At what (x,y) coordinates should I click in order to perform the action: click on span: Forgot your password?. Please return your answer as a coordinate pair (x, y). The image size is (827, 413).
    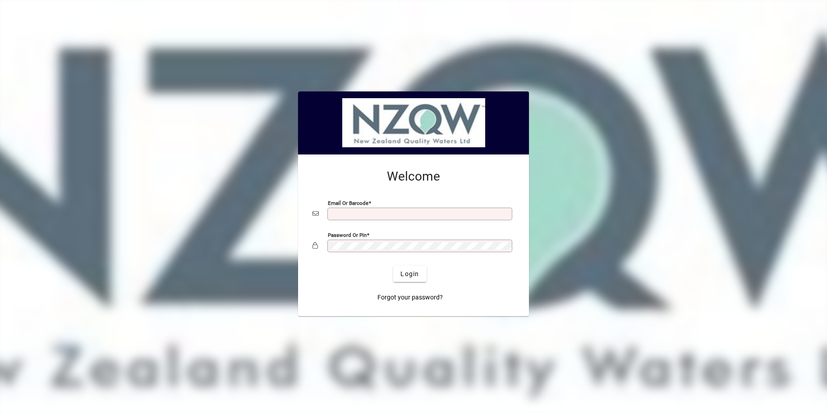
    Looking at the image, I should click on (410, 298).